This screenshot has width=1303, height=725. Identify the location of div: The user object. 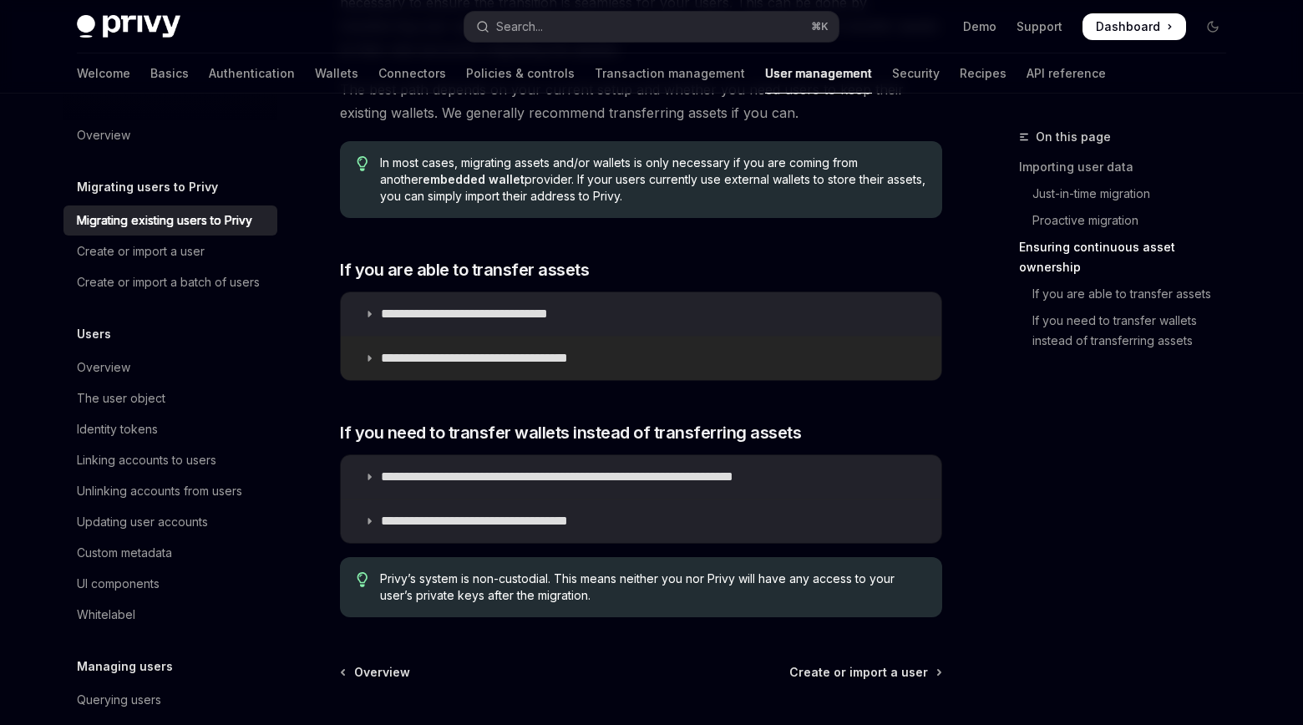
(121, 398).